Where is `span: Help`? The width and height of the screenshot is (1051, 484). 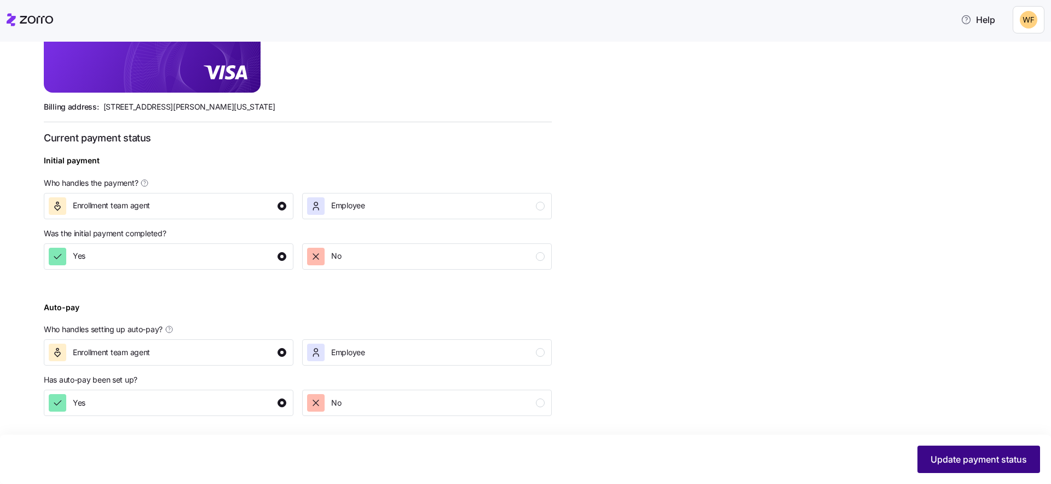
span: Help is located at coordinates (978, 20).